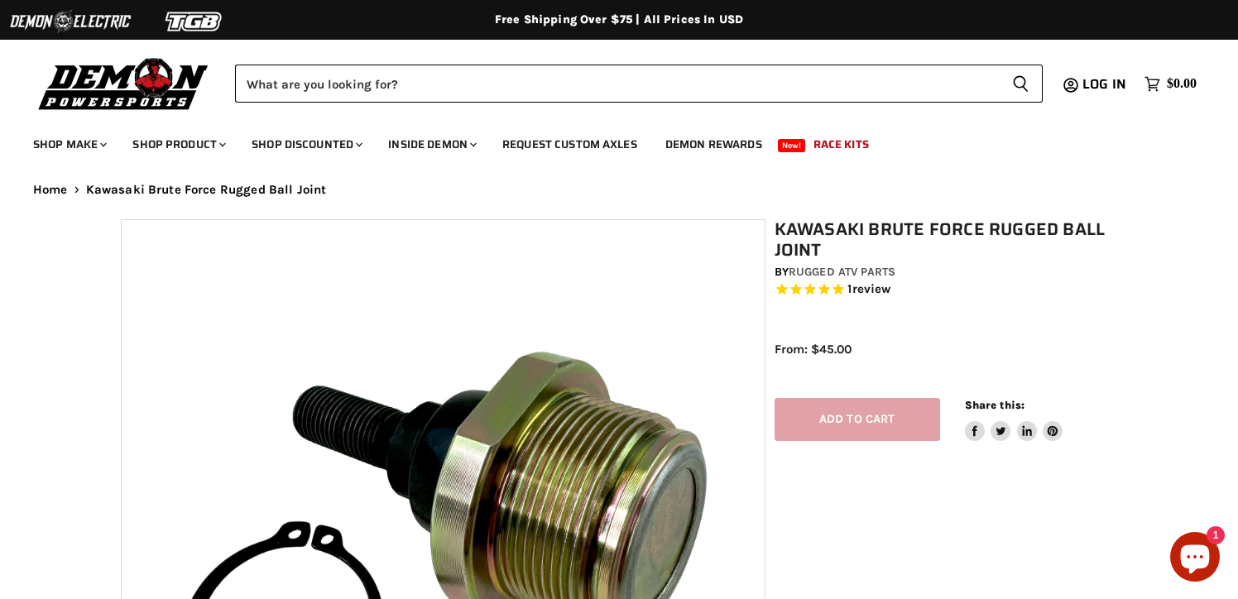 The width and height of the screenshot is (1238, 599). Describe the element at coordinates (569, 144) in the screenshot. I see `a: Request Custom Axles` at that location.